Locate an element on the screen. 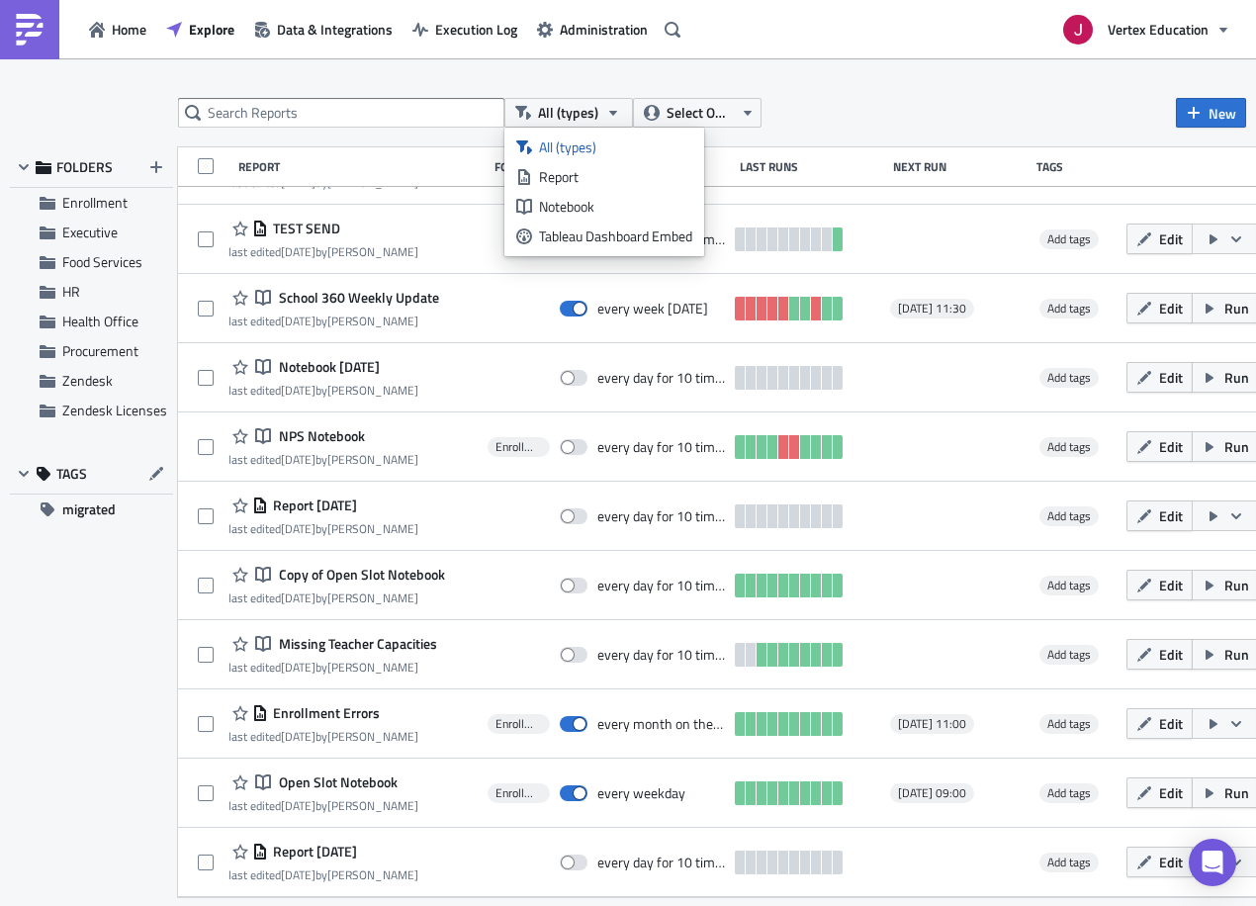  button: New is located at coordinates (1211, 113).